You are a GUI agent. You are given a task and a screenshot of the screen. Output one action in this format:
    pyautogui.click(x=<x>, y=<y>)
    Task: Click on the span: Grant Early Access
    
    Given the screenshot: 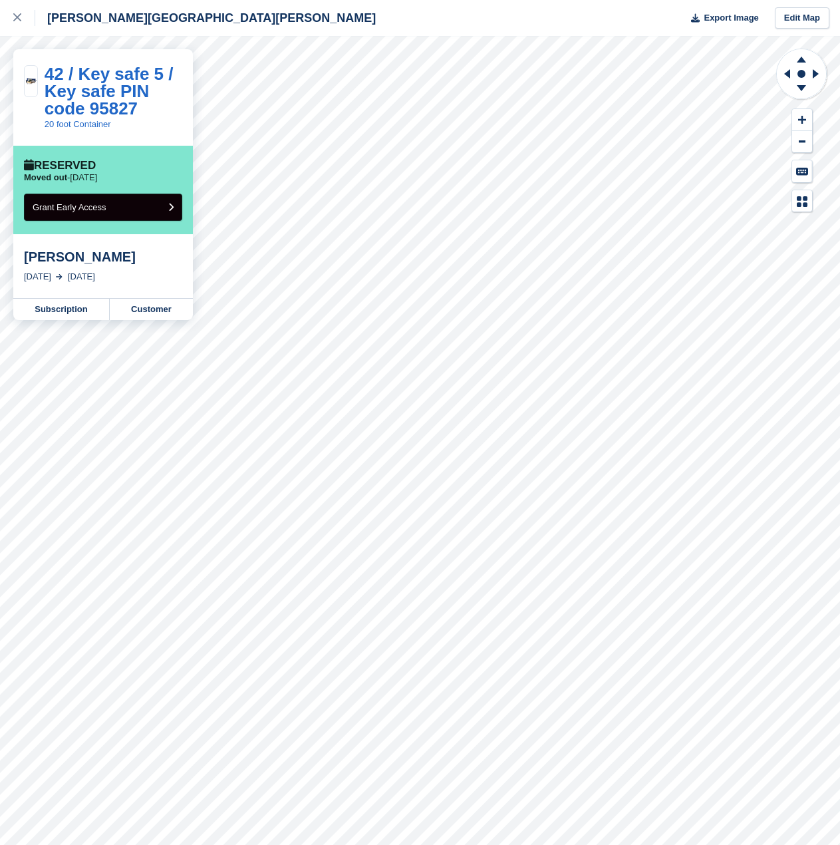 What is the action you would take?
    pyautogui.click(x=69, y=207)
    